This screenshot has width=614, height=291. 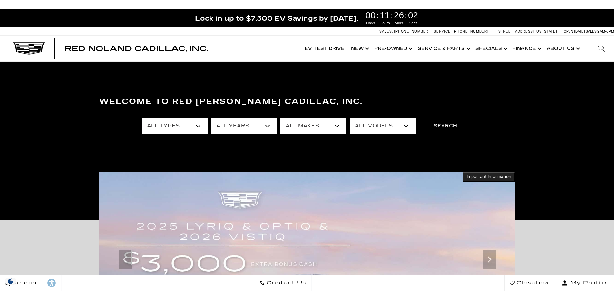 I want to click on span: 02, so click(x=413, y=15).